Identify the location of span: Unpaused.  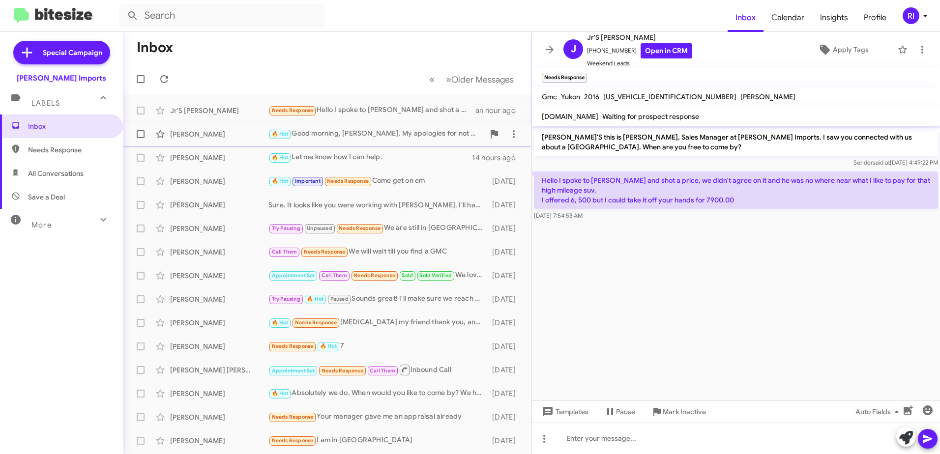
(320, 228).